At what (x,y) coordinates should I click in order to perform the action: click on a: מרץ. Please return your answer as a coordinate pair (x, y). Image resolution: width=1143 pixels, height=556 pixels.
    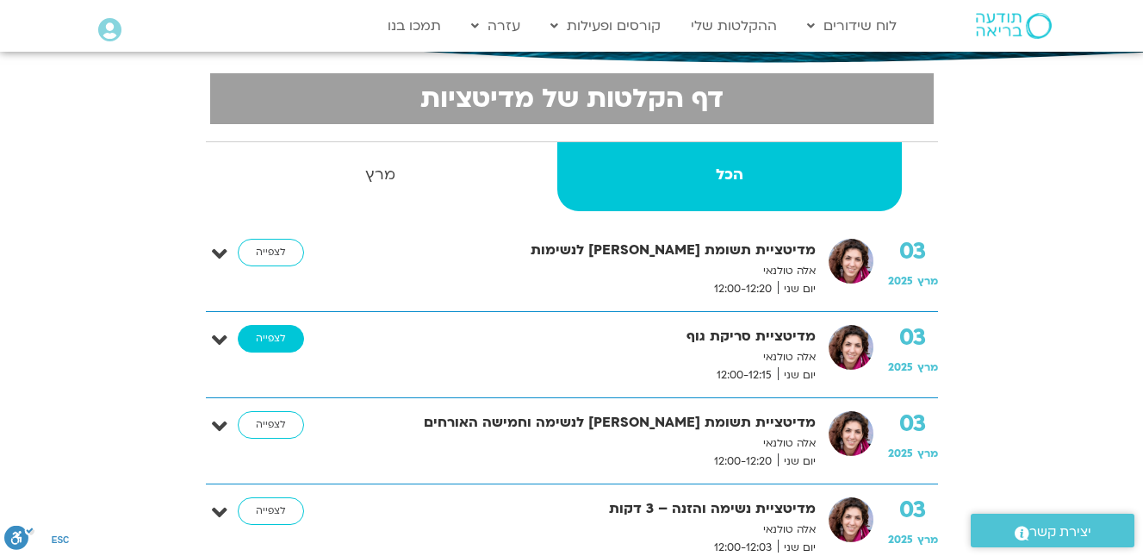
    Looking at the image, I should click on (381, 177).